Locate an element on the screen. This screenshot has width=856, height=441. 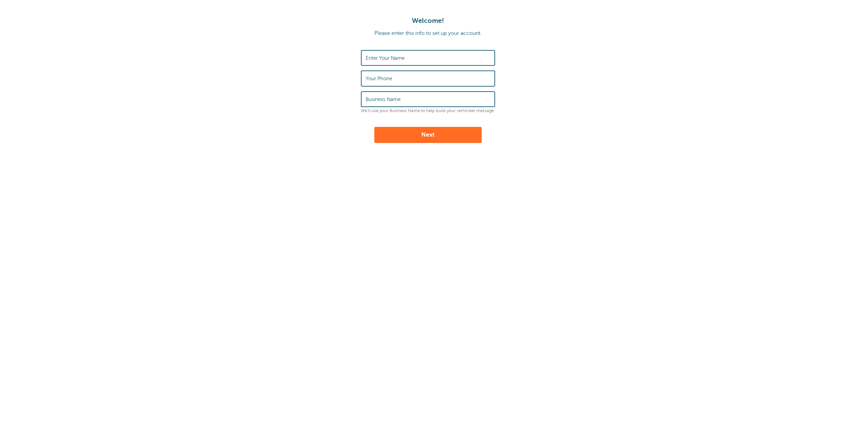
button: Next is located at coordinates (428, 135).